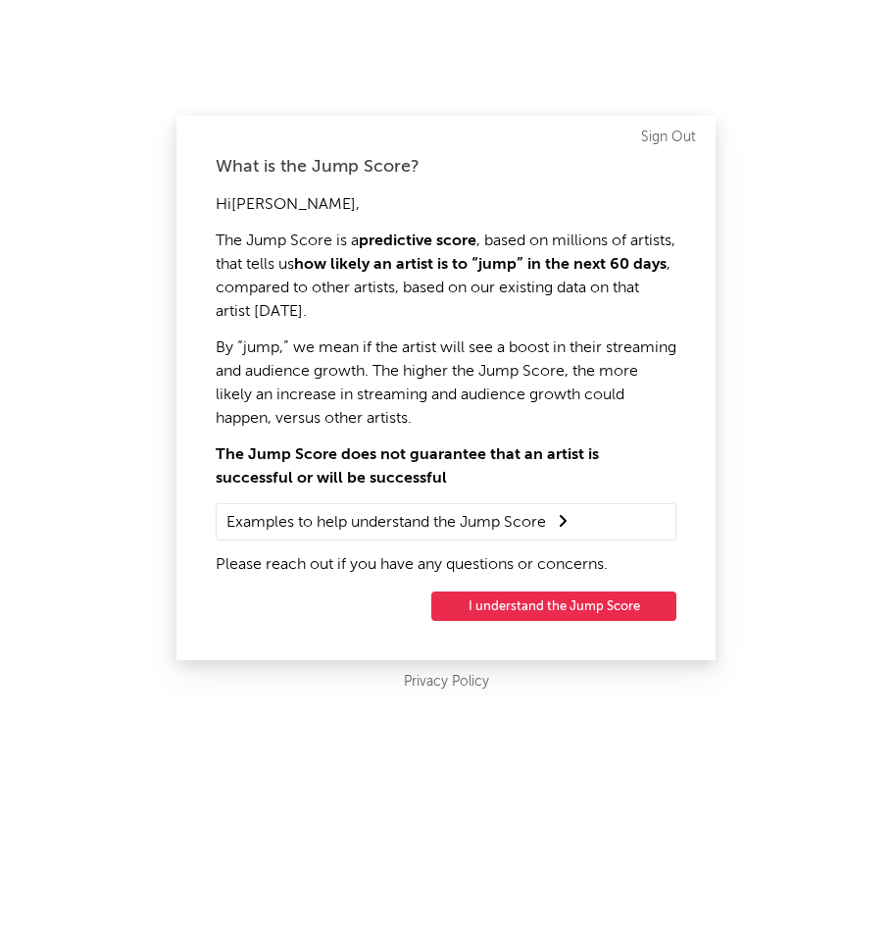  Describe the element at coordinates (446, 565) in the screenshot. I see `p: Please reach out if you have any questions or concerns.` at that location.